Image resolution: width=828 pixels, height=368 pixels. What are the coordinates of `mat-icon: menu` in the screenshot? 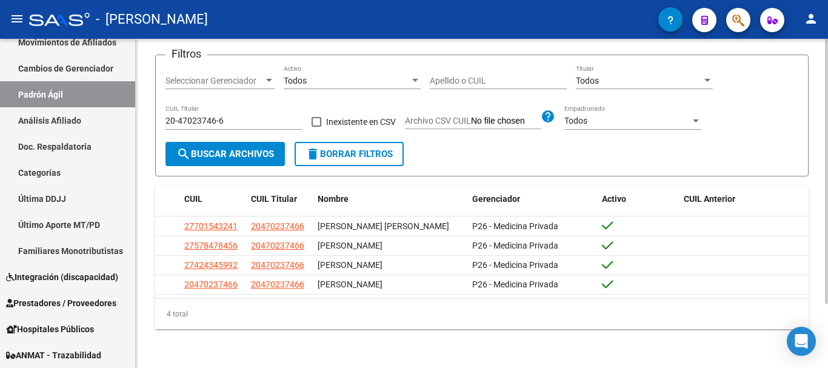 It's located at (17, 19).